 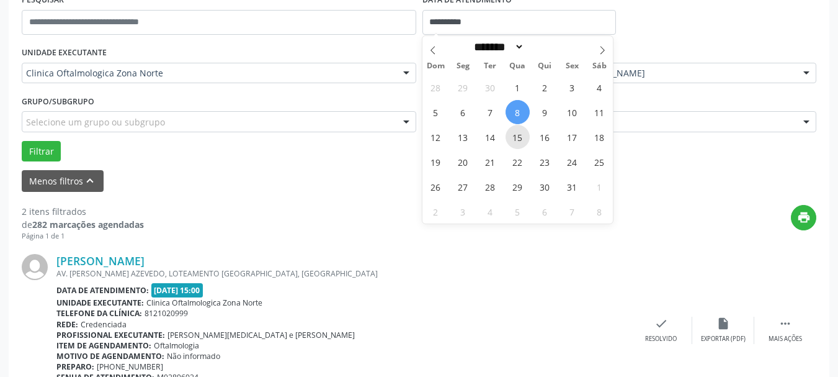 What do you see at coordinates (463, 87) in the screenshot?
I see `span: Setembro 29, 2025` at bounding box center [463, 87].